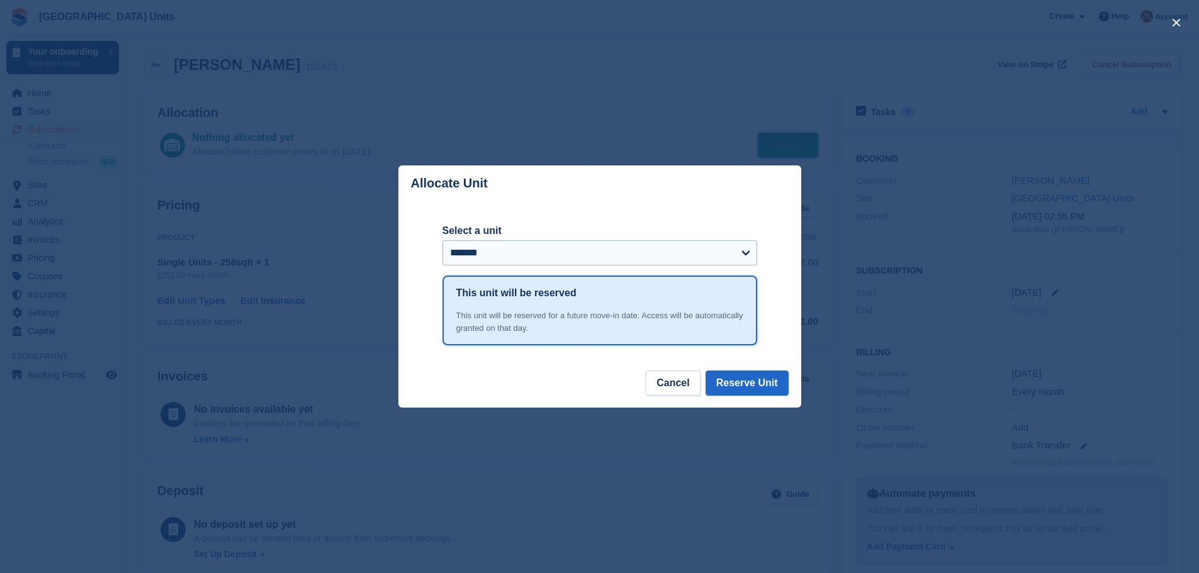 The height and width of the screenshot is (573, 1199). I want to click on button: close, so click(1176, 23).